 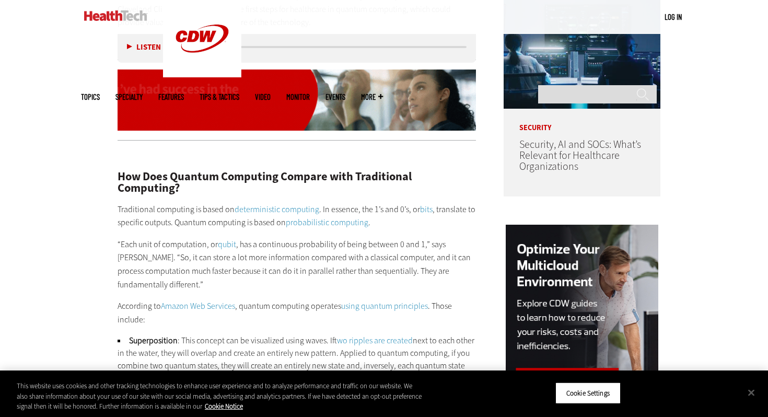 I want to click on div: User menu, so click(x=673, y=17).